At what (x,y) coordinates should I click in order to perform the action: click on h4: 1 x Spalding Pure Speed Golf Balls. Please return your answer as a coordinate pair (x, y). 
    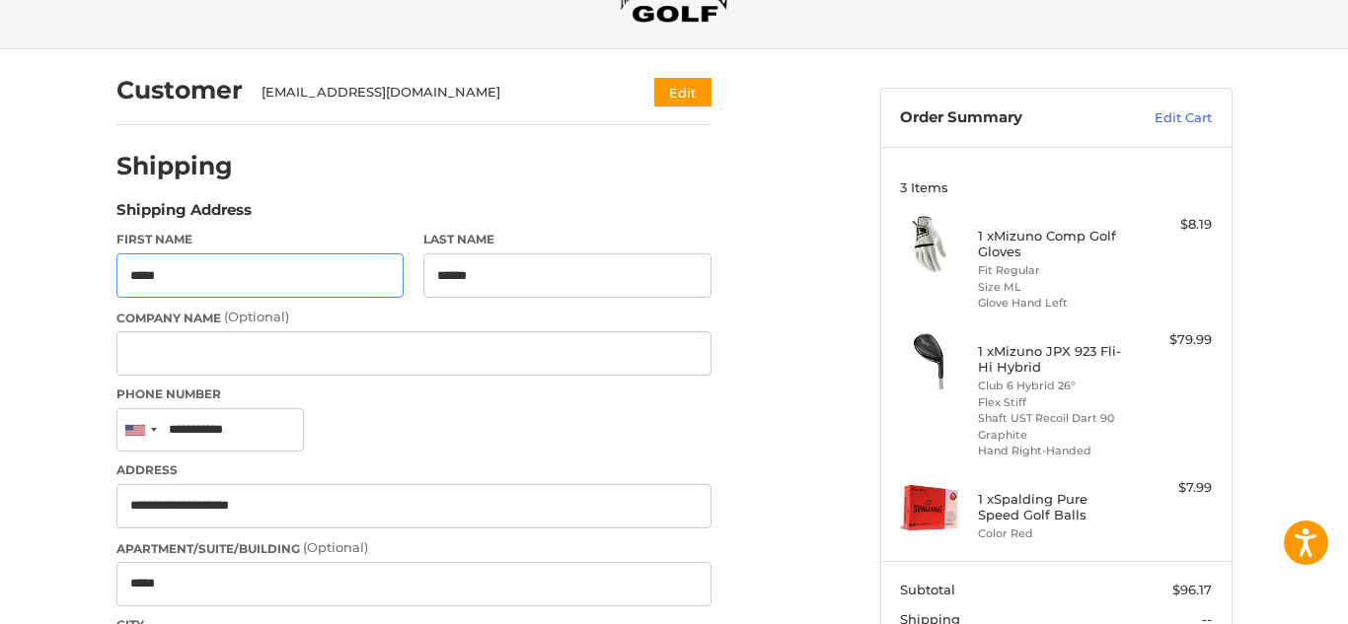
    Looking at the image, I should click on (1053, 507).